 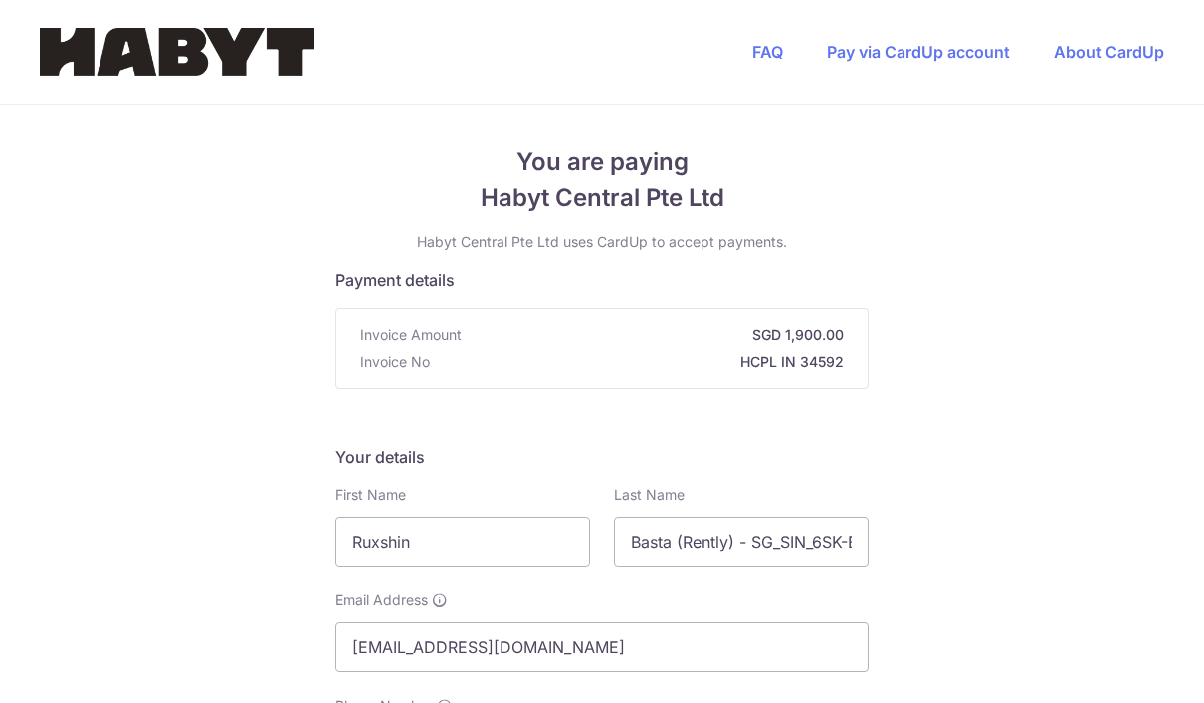 I want to click on span: Invoice Amount, so click(x=411, y=334).